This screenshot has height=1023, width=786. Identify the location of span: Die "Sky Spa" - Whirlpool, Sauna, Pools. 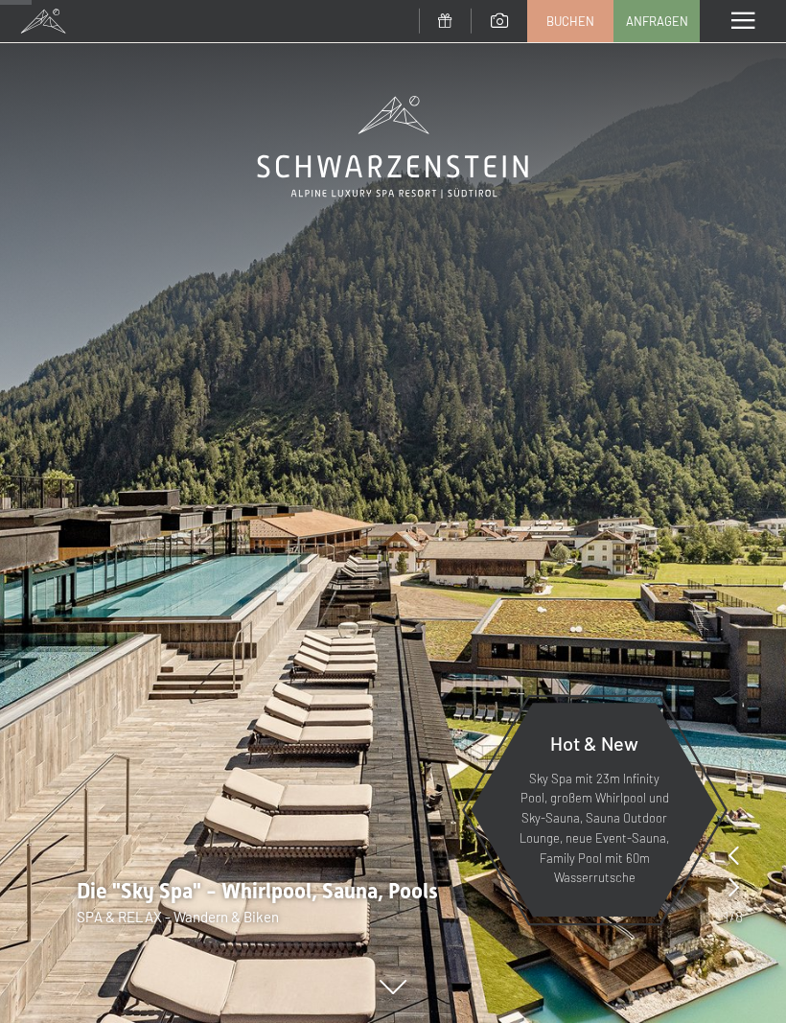
(257, 891).